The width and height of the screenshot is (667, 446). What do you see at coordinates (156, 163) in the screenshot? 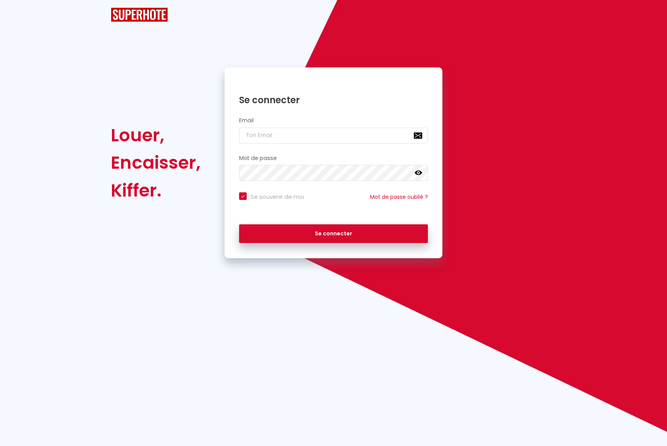
I see `div: Encaisser,` at bounding box center [156, 163].